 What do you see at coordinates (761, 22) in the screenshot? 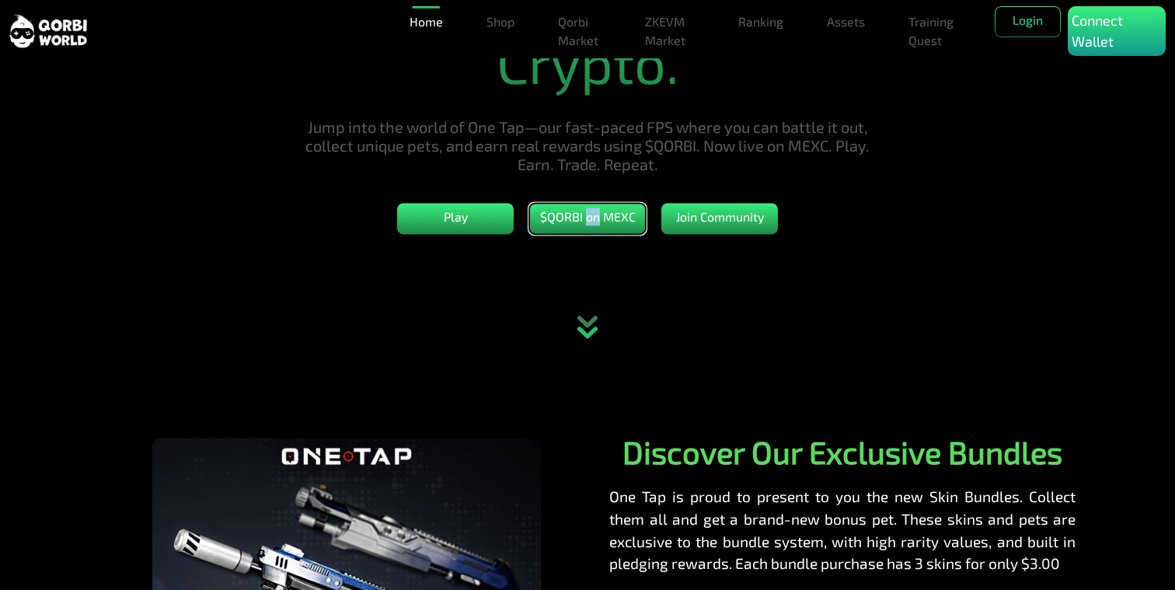
I see `a: Ranking` at bounding box center [761, 22].